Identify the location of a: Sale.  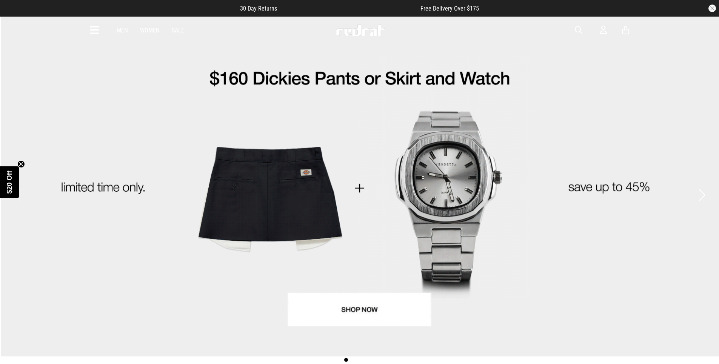
(178, 30).